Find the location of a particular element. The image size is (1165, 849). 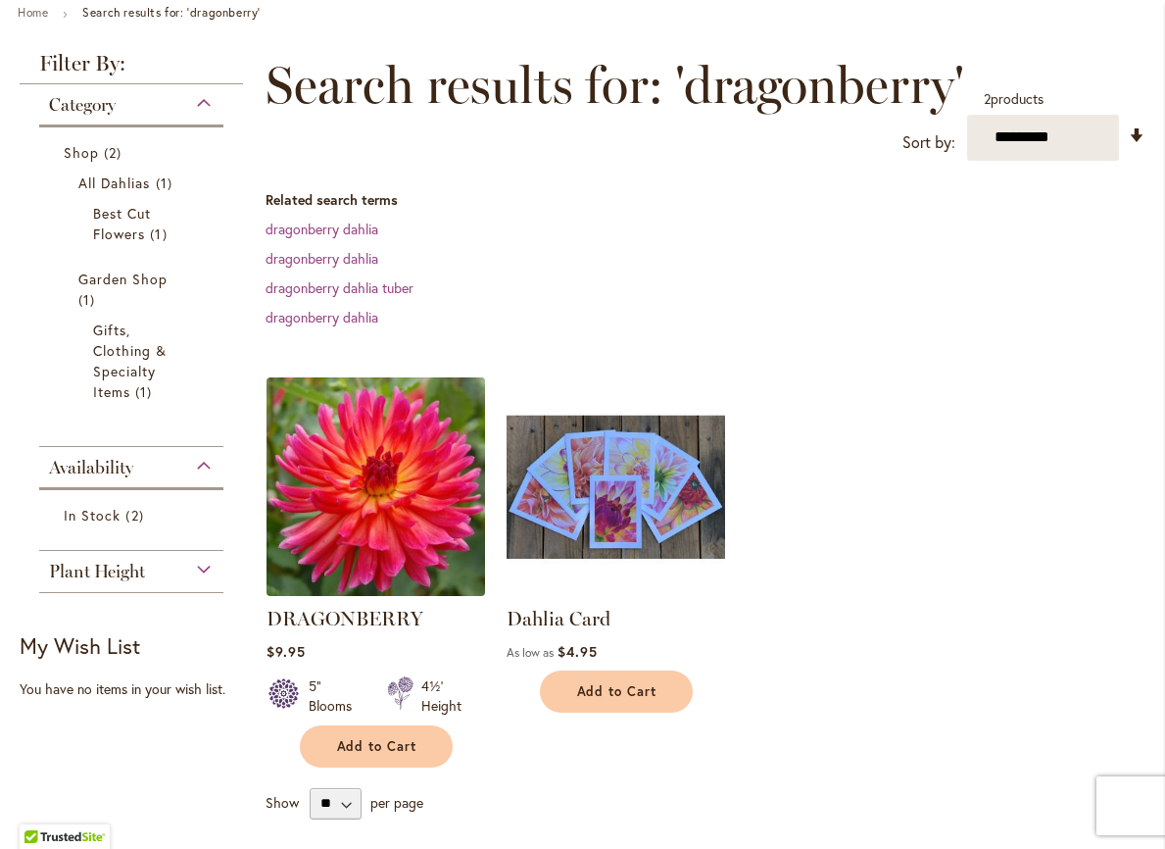

span: Show is located at coordinates (282, 801).